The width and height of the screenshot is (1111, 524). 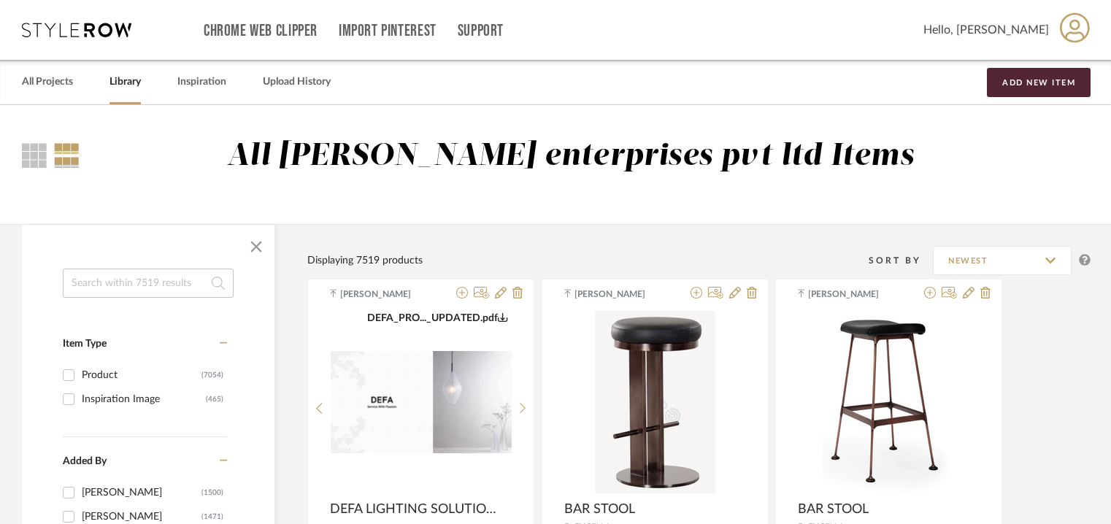 What do you see at coordinates (421, 402) in the screenshot?
I see `img: DEFA LIGHTING SOLUTIONS PVT LTD` at bounding box center [421, 402].